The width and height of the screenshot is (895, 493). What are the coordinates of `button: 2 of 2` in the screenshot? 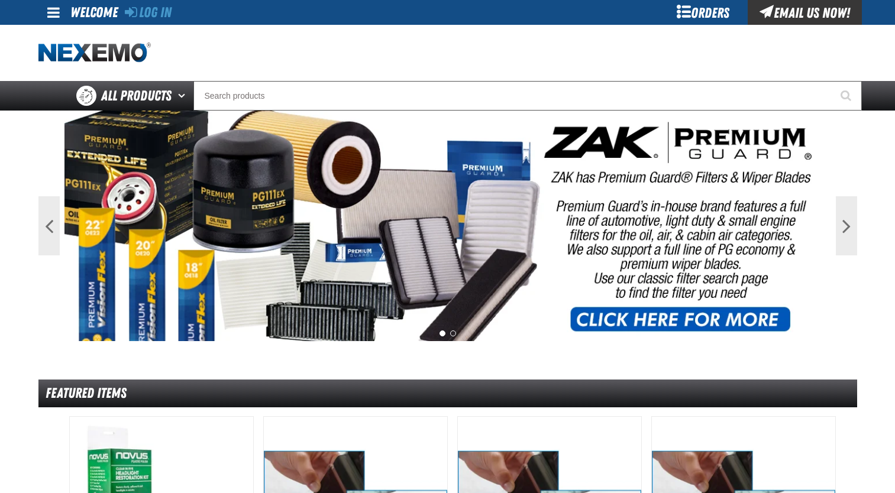 It's located at (453, 333).